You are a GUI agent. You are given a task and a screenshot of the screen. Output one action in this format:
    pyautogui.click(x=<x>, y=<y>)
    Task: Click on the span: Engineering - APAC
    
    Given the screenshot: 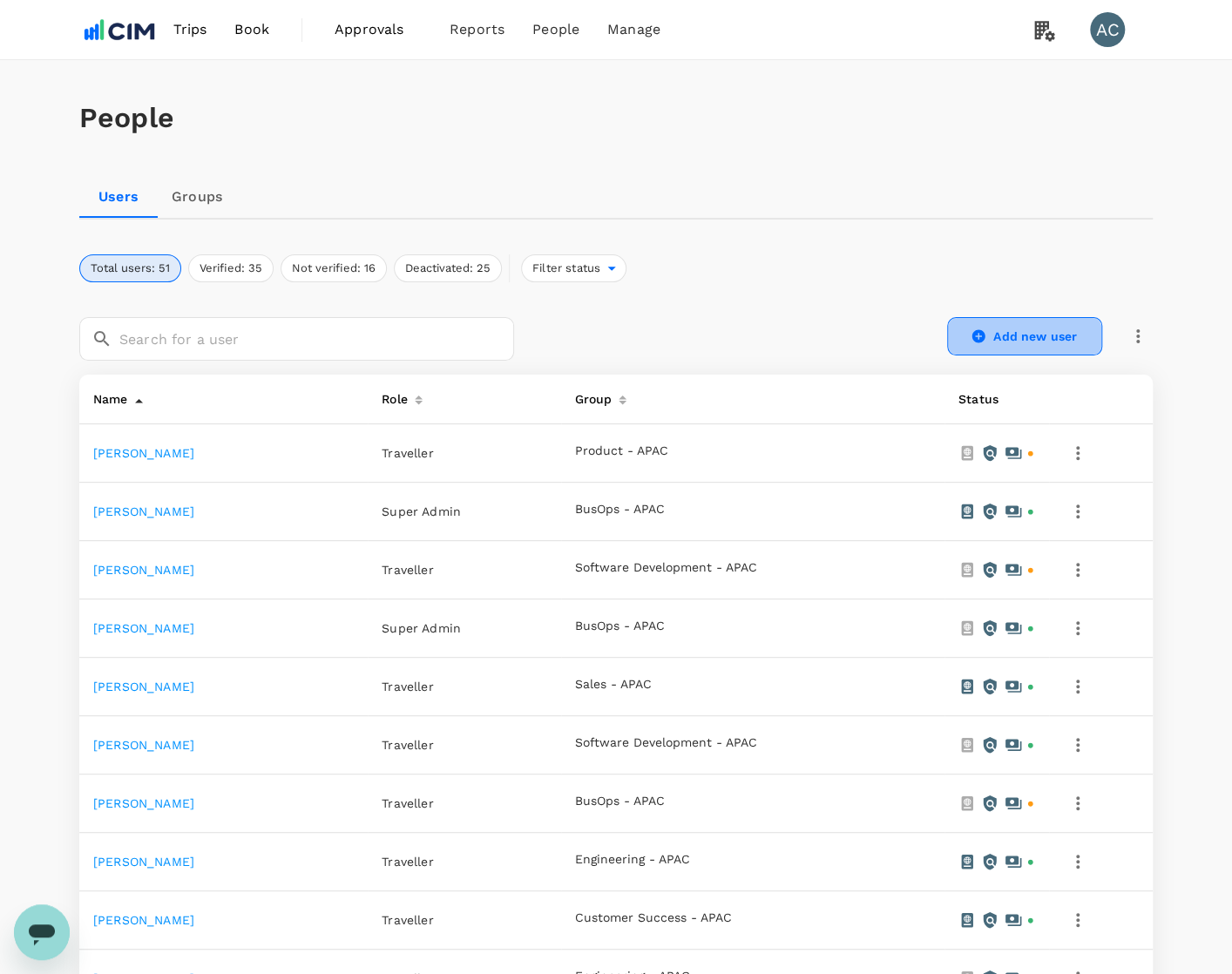 What is the action you would take?
    pyautogui.click(x=632, y=859)
    